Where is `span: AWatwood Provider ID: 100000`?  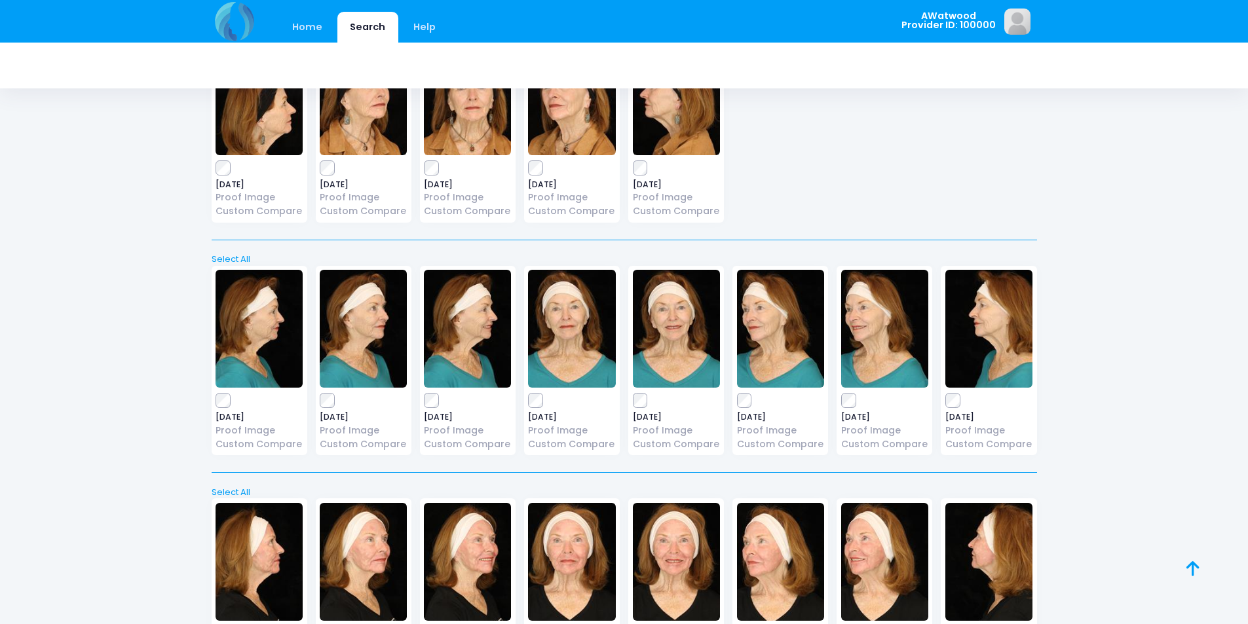 span: AWatwood Provider ID: 100000 is located at coordinates (949, 20).